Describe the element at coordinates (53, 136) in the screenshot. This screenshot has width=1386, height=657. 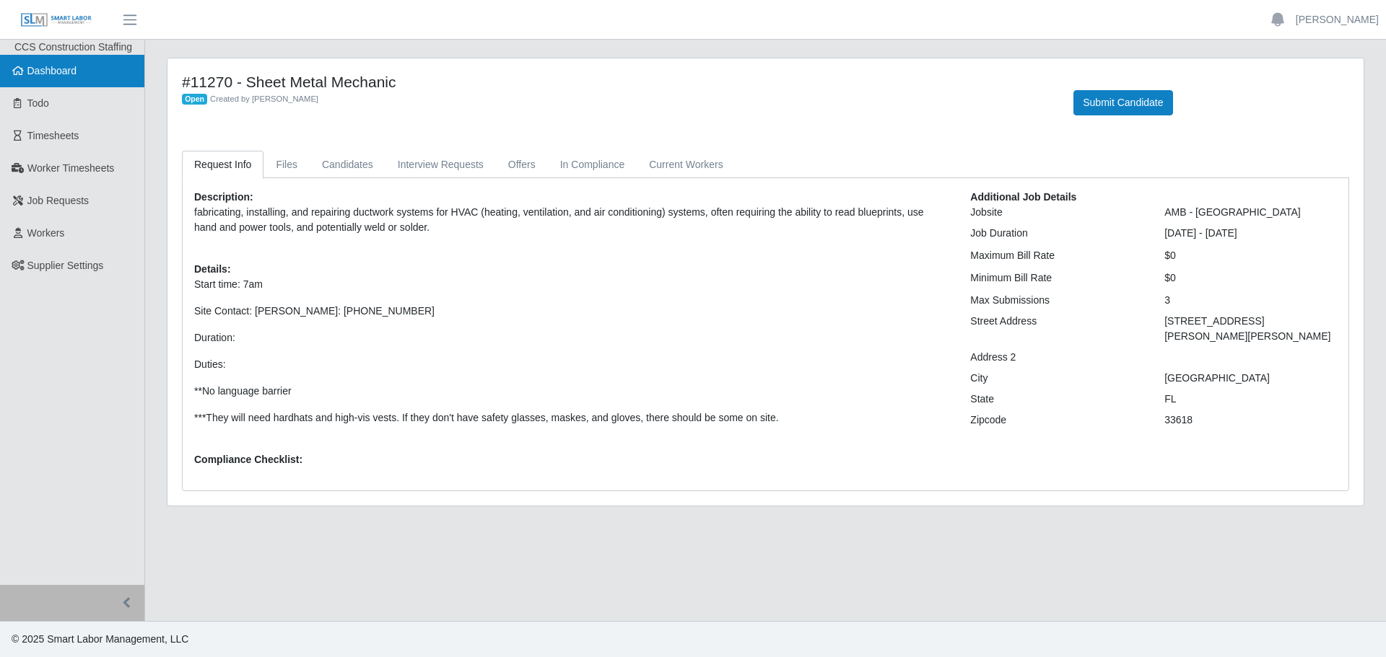
I see `span: Timesheets` at that location.